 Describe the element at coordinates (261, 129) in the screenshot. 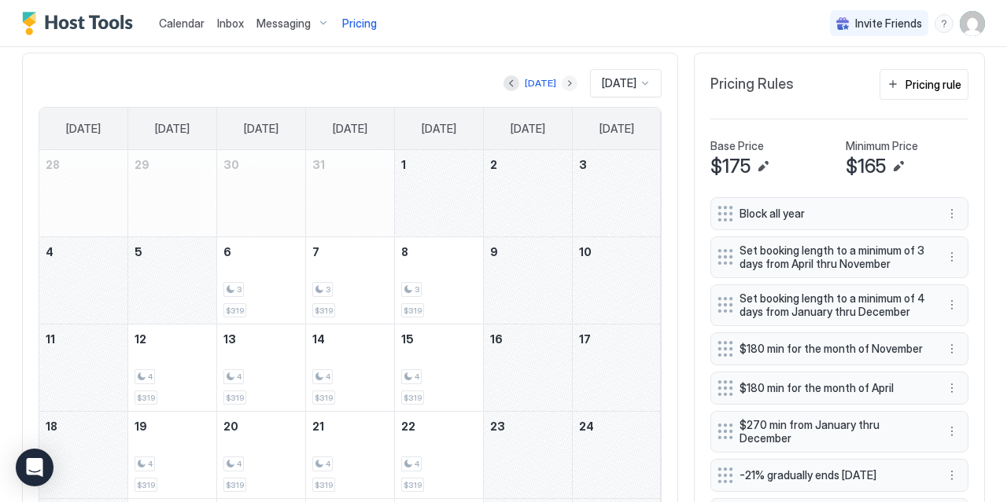

I see `a: Tuesday` at that location.